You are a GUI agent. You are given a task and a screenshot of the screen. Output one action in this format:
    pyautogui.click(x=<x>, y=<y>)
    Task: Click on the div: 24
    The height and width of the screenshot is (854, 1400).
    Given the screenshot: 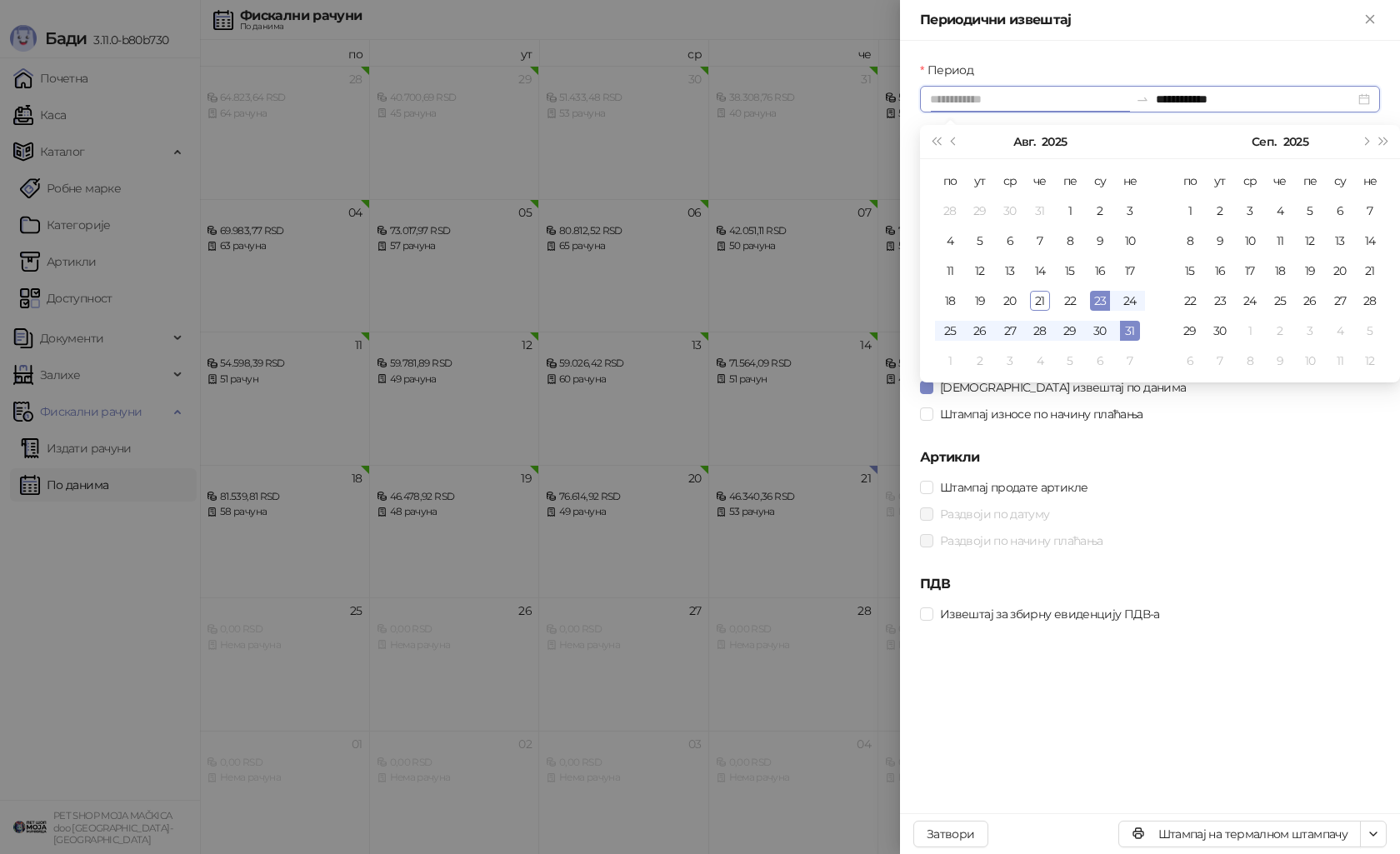 What is the action you would take?
    pyautogui.click(x=1130, y=300)
    